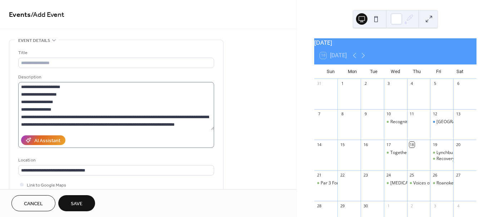 This screenshot has width=494, height=217. I want to click on div: 15, so click(342, 144).